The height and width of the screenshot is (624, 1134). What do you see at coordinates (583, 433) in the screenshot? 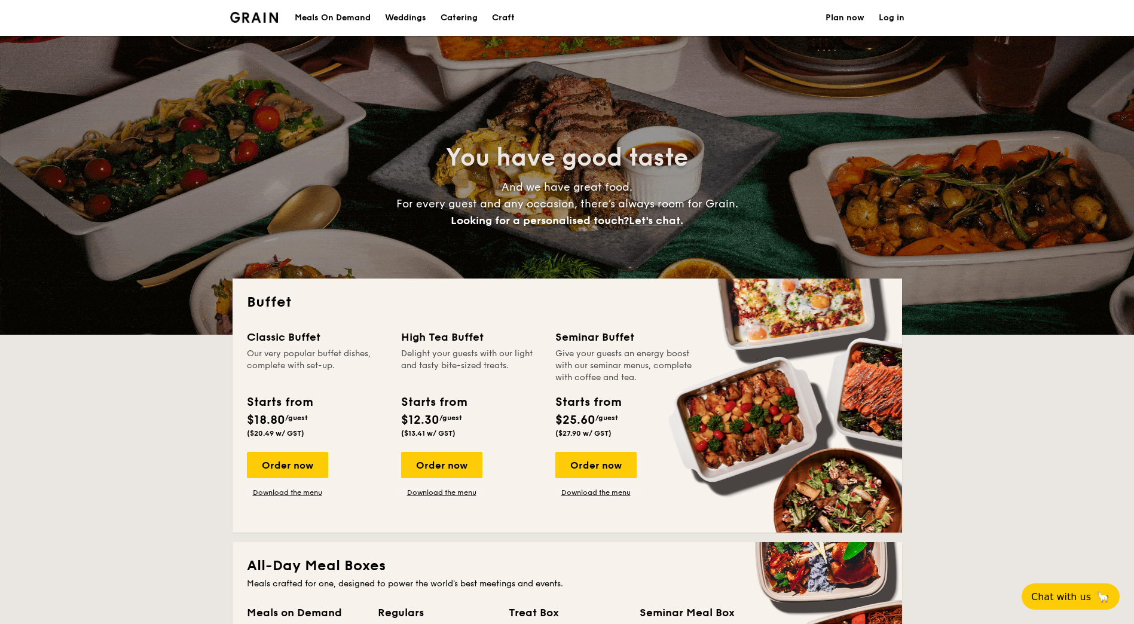
I see `span: ($27.90 w/ GST)` at bounding box center [583, 433].